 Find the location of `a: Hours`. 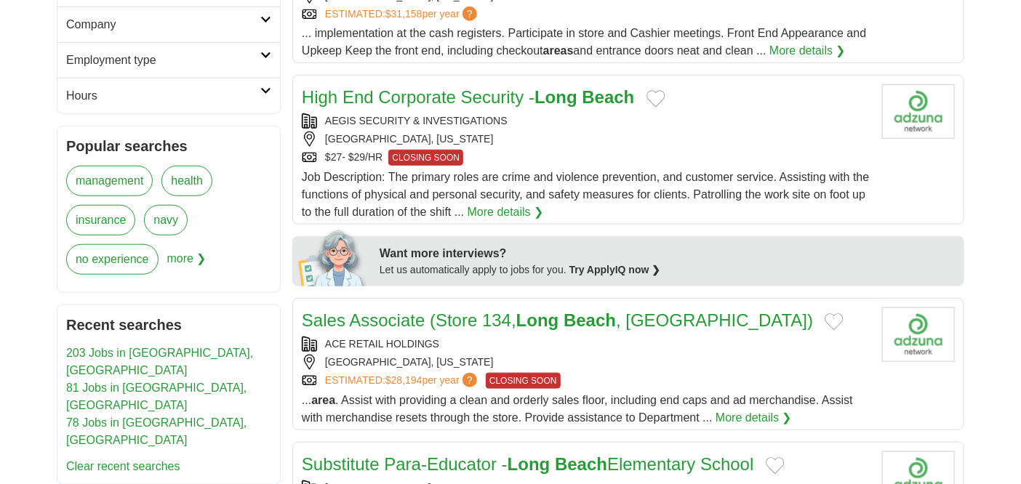

a: Hours is located at coordinates (169, 95).